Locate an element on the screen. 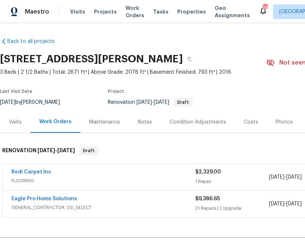 This screenshot has width=305, height=245. div: Maintenance is located at coordinates (104, 122).